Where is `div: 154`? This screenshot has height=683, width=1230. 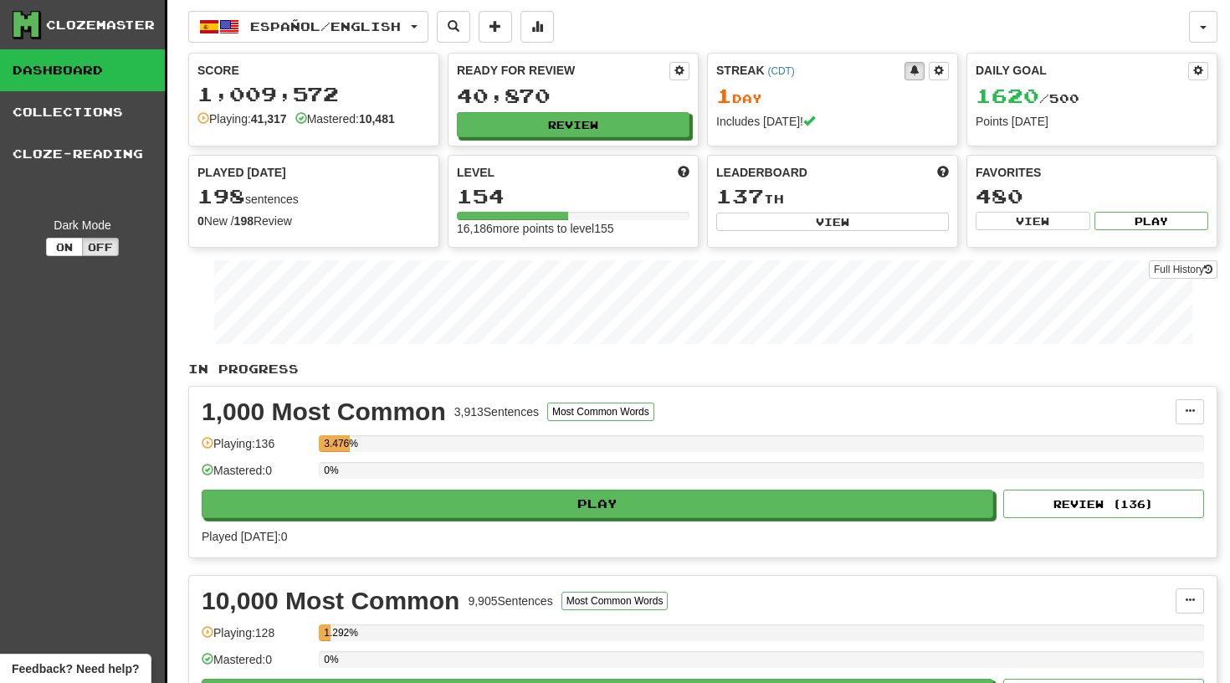
div: 154 is located at coordinates (573, 196).